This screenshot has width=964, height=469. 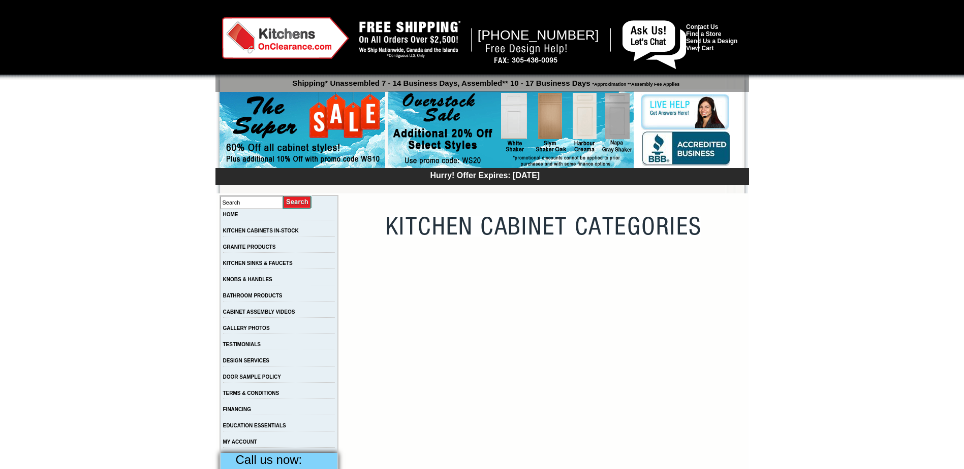 What do you see at coordinates (703, 34) in the screenshot?
I see `a: Find a Store` at bounding box center [703, 34].